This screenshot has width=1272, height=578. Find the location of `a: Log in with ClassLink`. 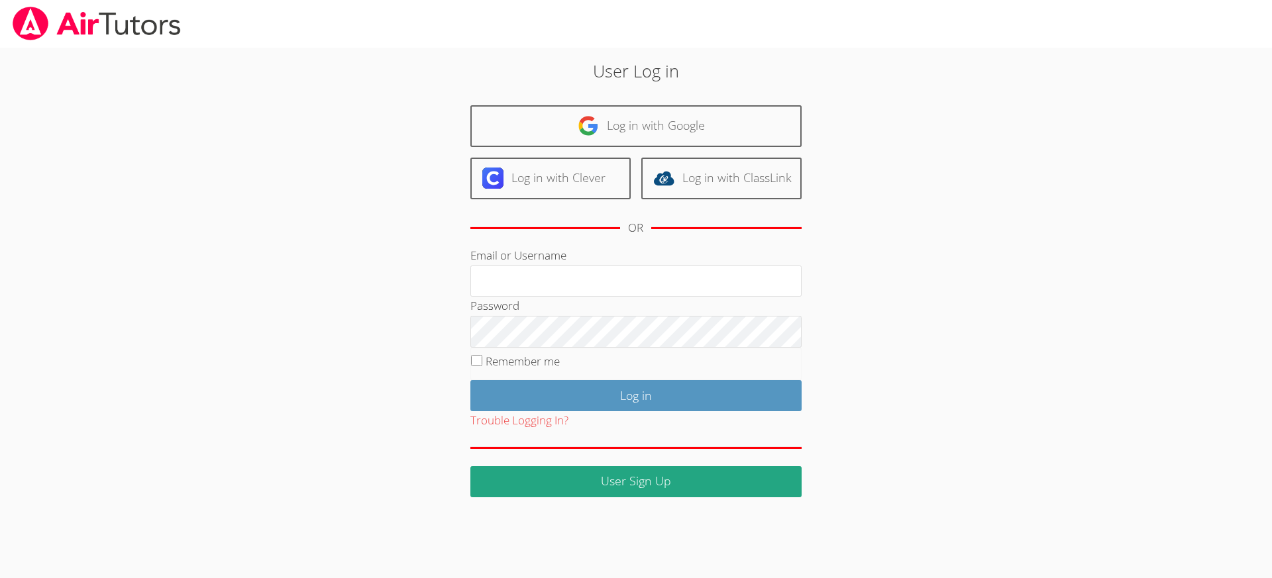

a: Log in with ClassLink is located at coordinates (722, 178).